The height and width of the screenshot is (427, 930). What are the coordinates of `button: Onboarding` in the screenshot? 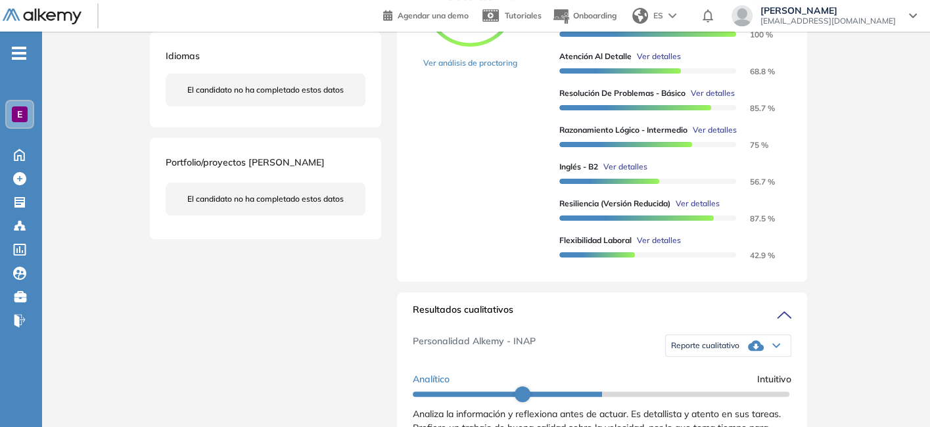 It's located at (585, 16).